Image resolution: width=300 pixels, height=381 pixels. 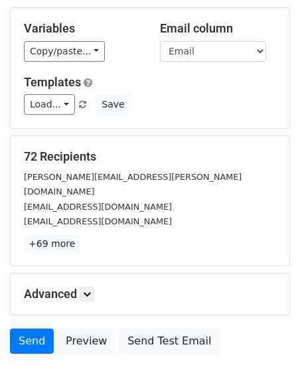 What do you see at coordinates (49, 104) in the screenshot?
I see `a: Load...` at bounding box center [49, 104].